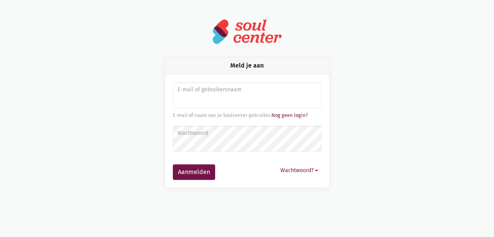 This screenshot has width=494, height=237. I want to click on div: E-mail of naam van je Soulcenter gebruiker., so click(247, 115).